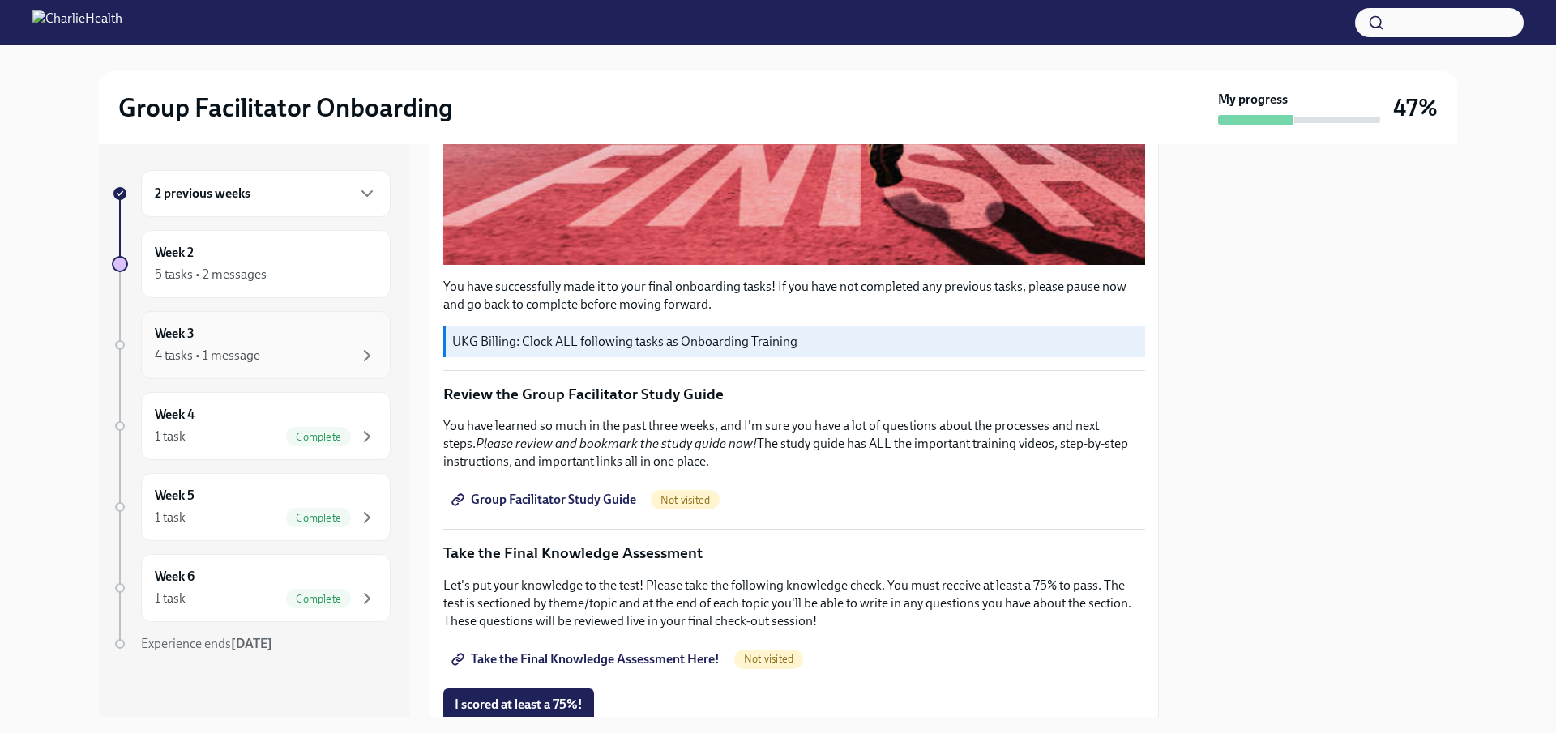 This screenshot has width=1556, height=733. I want to click on a: Group Facilitator Study Guide, so click(545, 500).